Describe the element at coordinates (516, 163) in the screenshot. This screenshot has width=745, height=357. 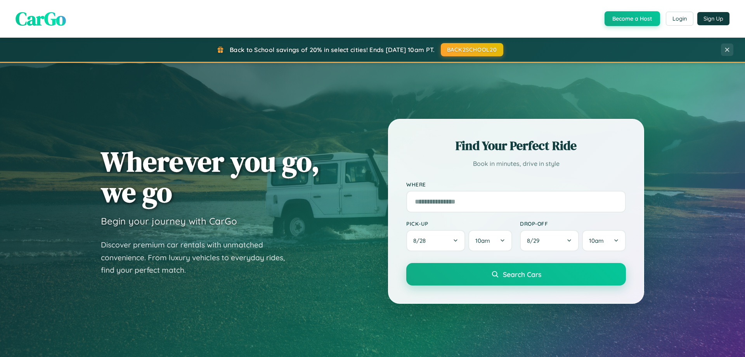
I see `p: Book in minutes, drive in style` at that location.